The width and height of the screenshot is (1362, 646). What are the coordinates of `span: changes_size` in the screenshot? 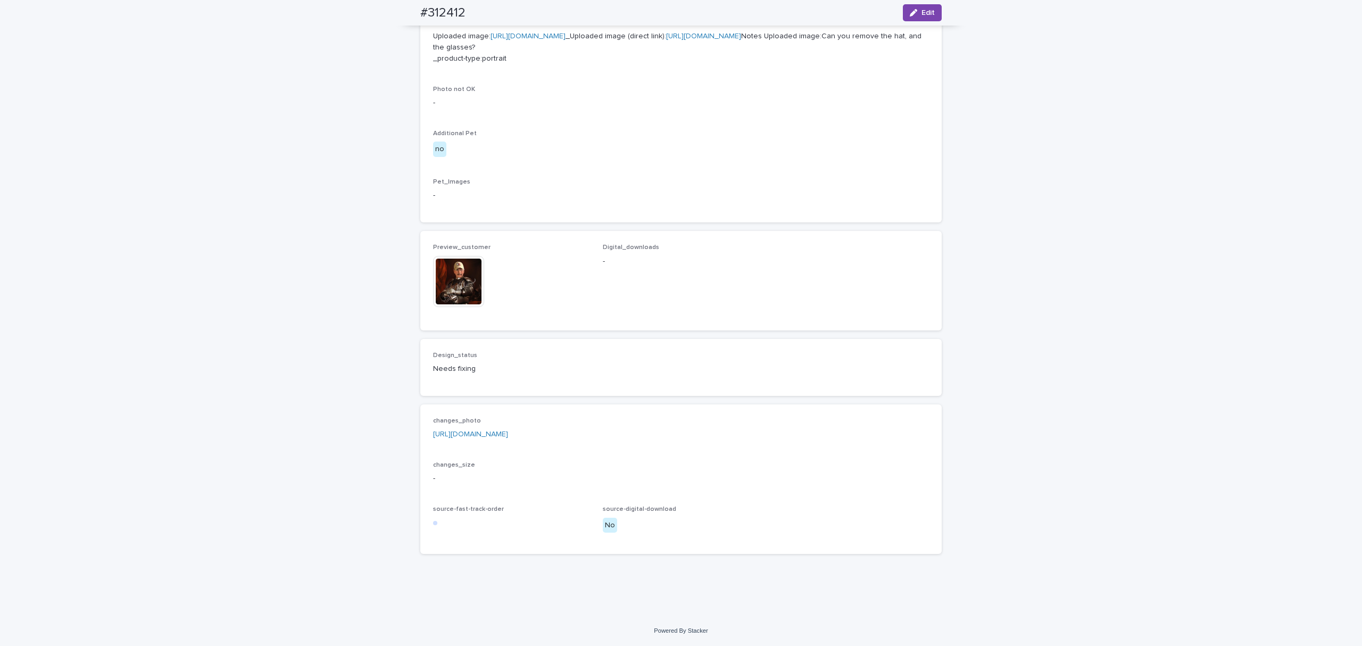 It's located at (454, 465).